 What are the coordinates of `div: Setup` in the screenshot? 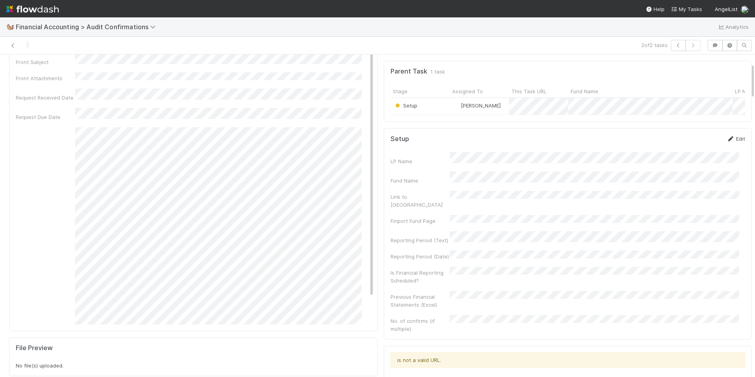 It's located at (406, 105).